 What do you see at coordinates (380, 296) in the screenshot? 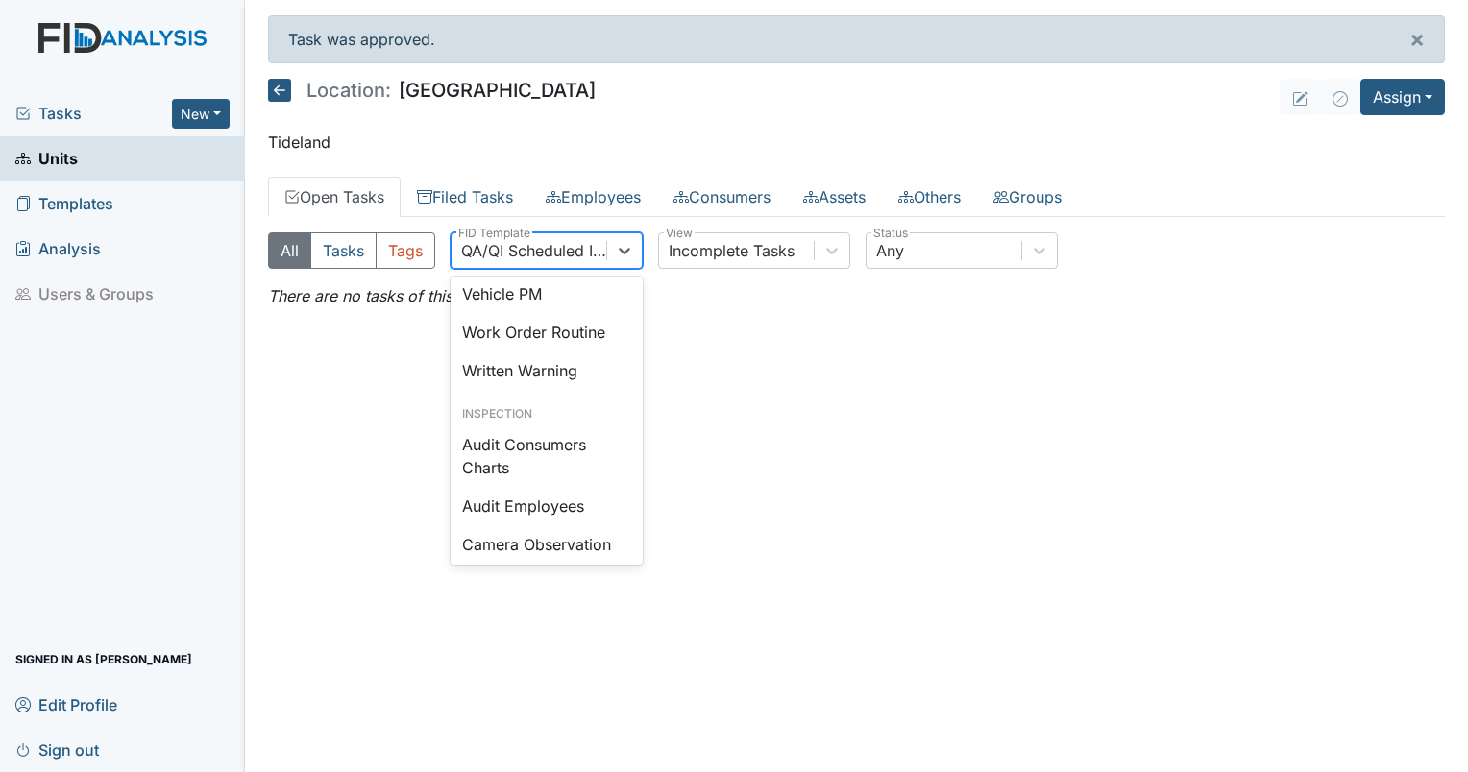
I see `em: There are no tasks of this filter.` at bounding box center [380, 296].